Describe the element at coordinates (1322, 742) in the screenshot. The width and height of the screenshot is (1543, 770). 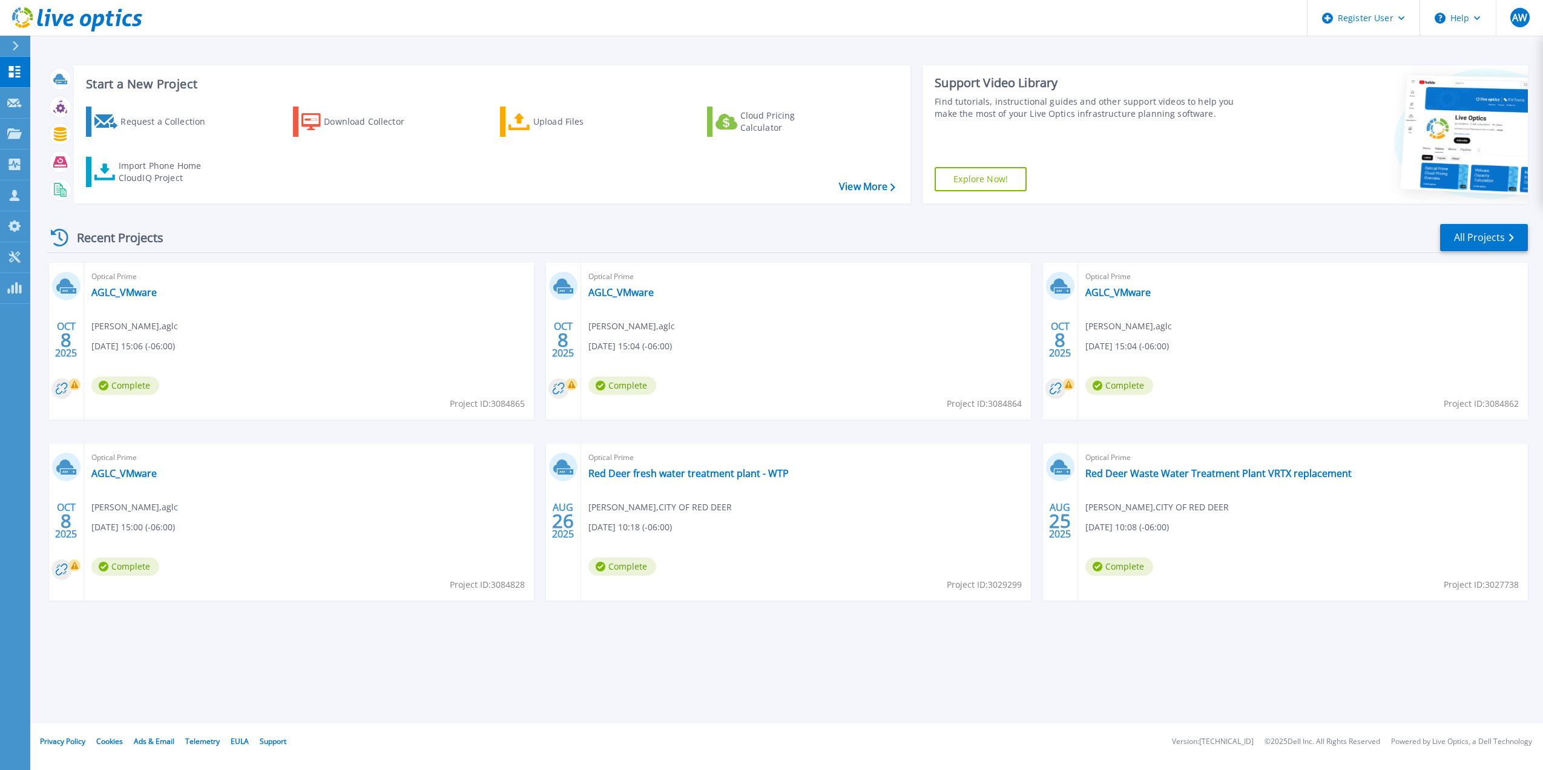
I see `li: © 2025 Dell Inc. All Rights Reserved` at that location.